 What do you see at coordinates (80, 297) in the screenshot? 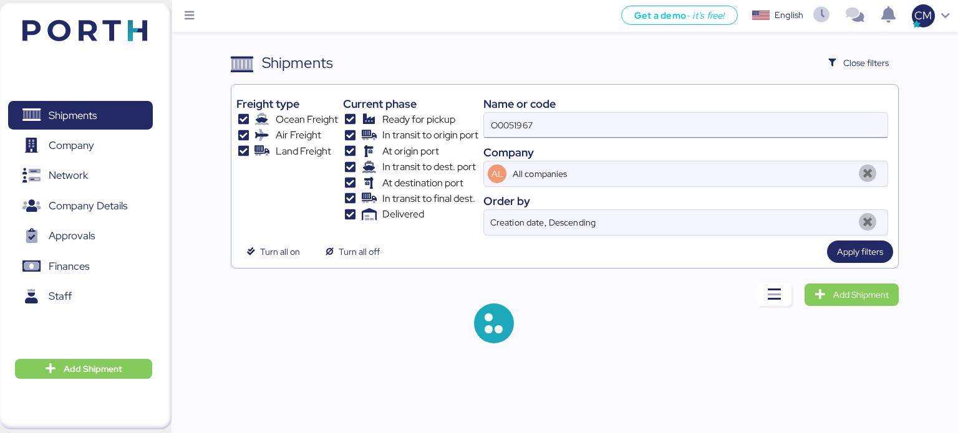
I see `a: Staff` at bounding box center [80, 297].